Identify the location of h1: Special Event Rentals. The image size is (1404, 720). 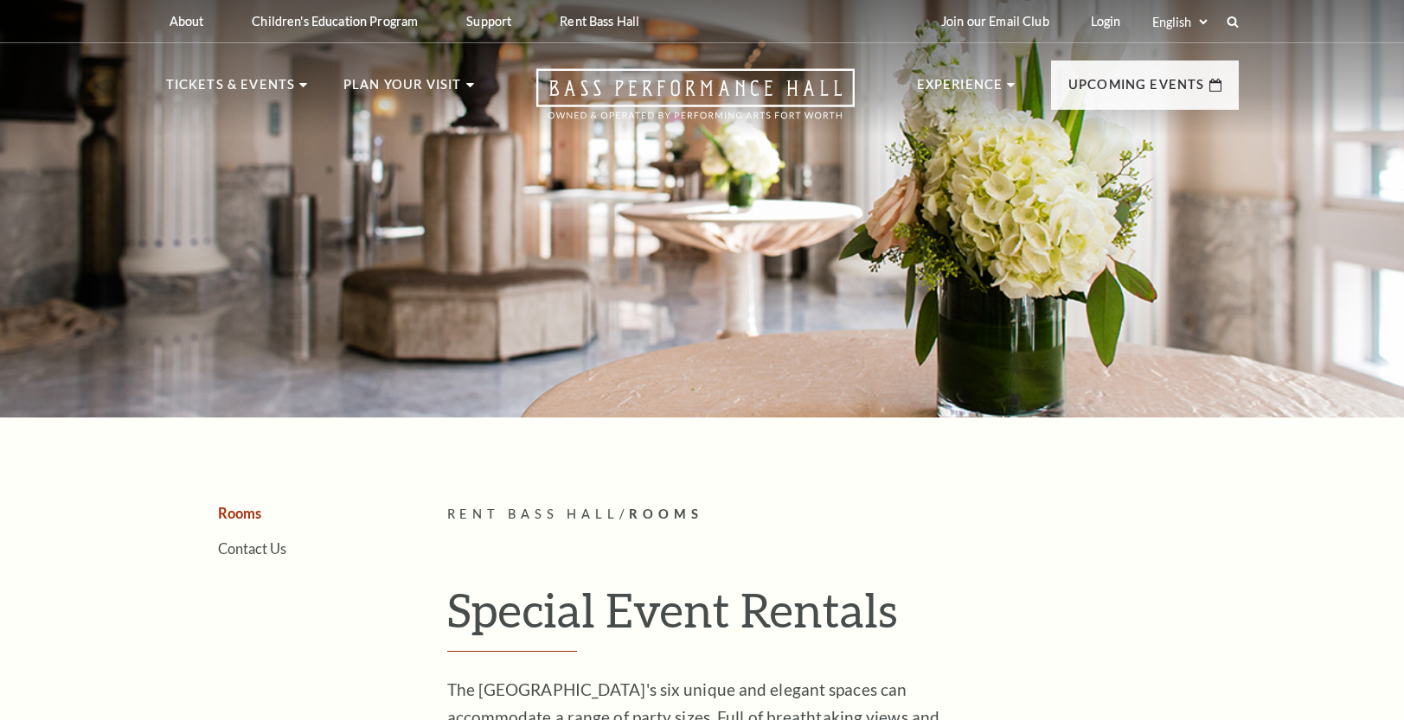
(842, 617).